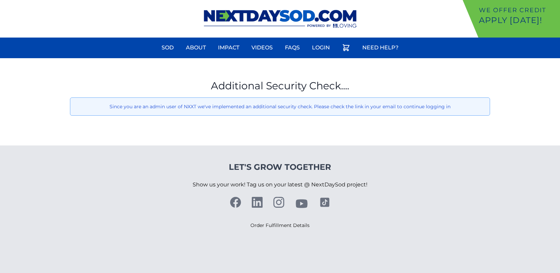  What do you see at coordinates (380, 48) in the screenshot?
I see `a: Need Help?` at bounding box center [380, 48].